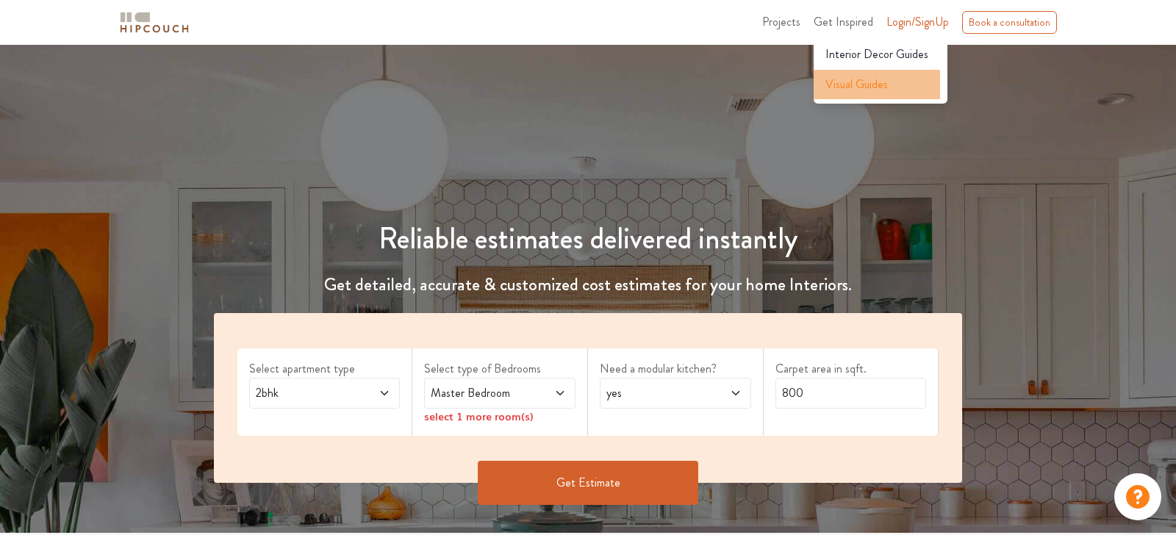 This screenshot has height=535, width=1176. I want to click on span: yes, so click(655, 393).